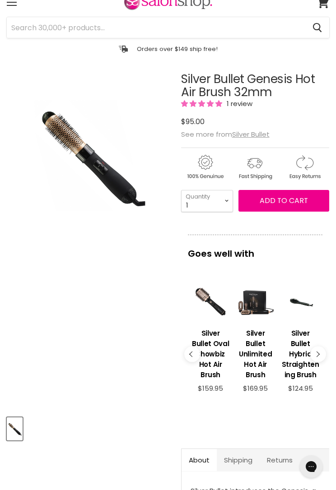  What do you see at coordinates (14, 429) in the screenshot?
I see `button: Silver Bullet Genesis Hot Air Brush` at bounding box center [14, 429].